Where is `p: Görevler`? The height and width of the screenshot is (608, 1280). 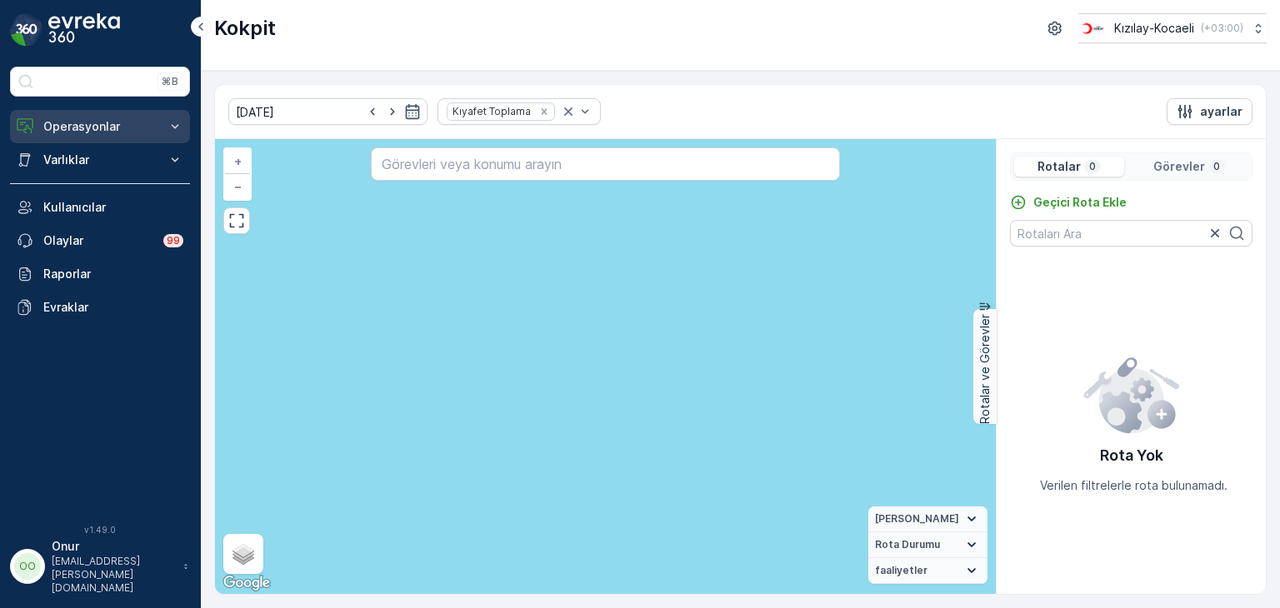
p: Görevler is located at coordinates (1179, 167).